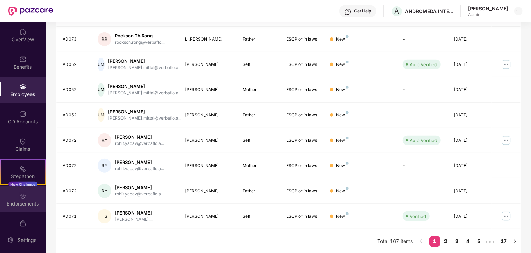 This screenshot has height=253, width=531. I want to click on div: Rockson Th Rong, so click(140, 36).